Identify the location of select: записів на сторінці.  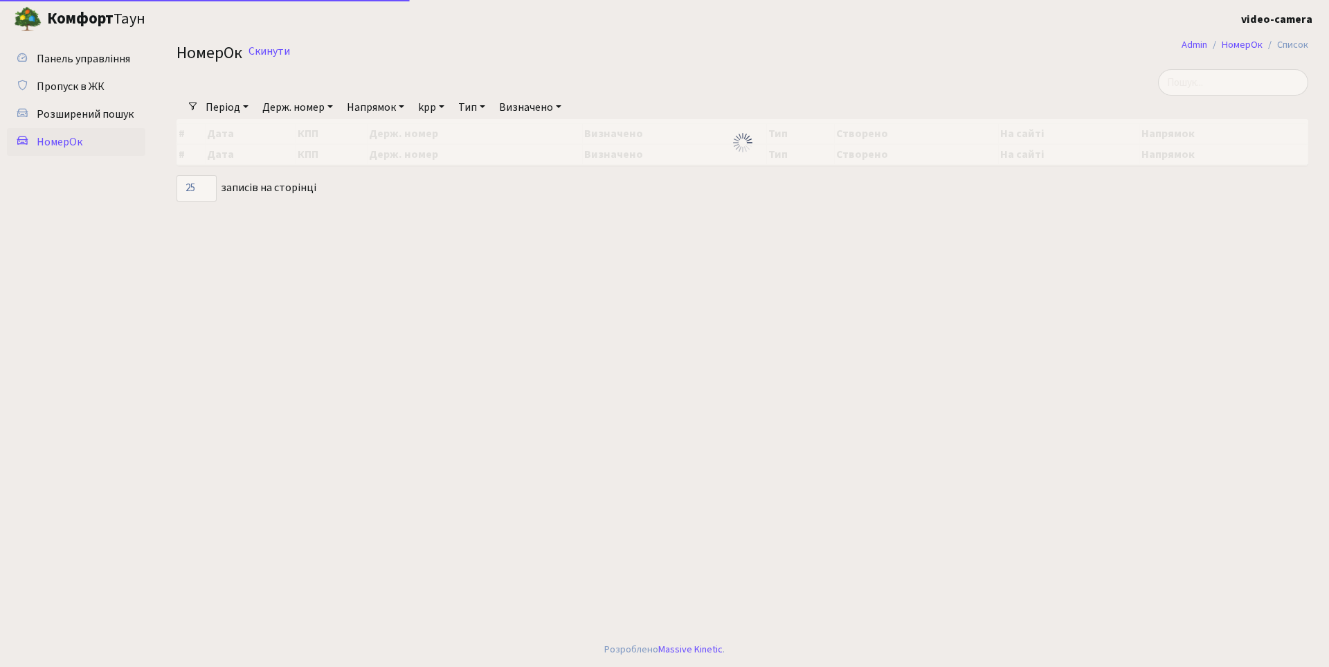
(197, 188).